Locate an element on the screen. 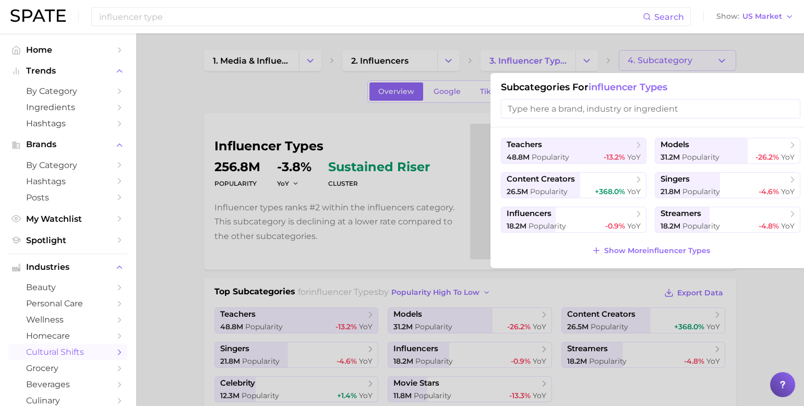  a: Home is located at coordinates (68, 50).